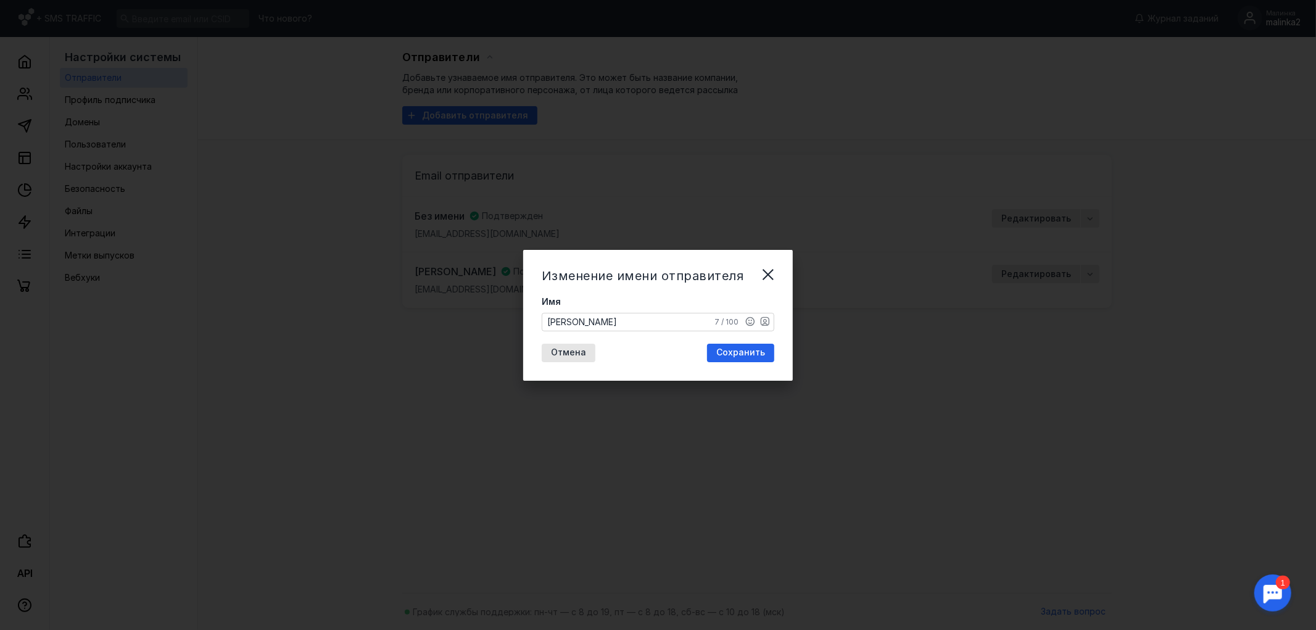 This screenshot has width=1316, height=630. I want to click on span: Имя, so click(551, 302).